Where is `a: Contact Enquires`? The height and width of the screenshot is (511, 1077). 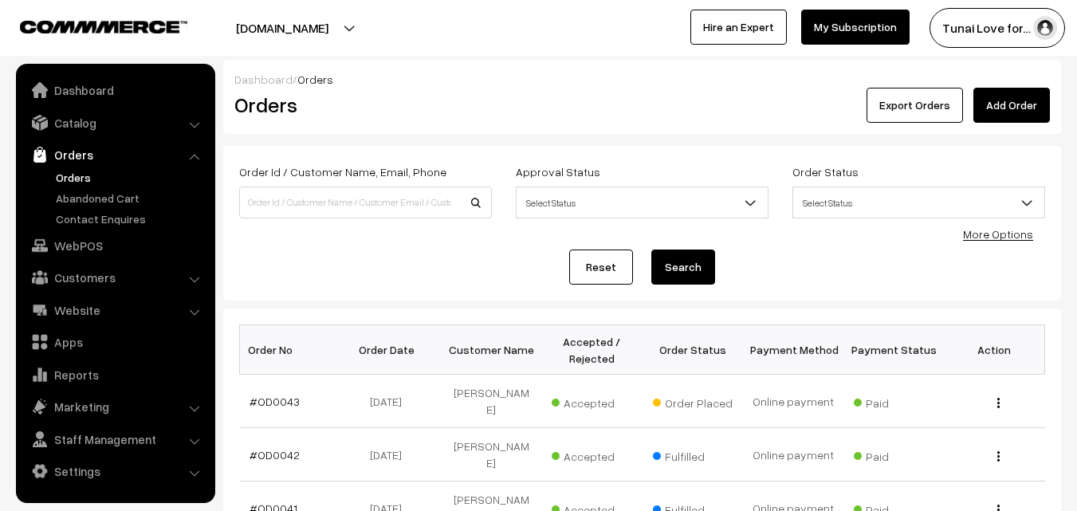
a: Contact Enquires is located at coordinates (131, 219).